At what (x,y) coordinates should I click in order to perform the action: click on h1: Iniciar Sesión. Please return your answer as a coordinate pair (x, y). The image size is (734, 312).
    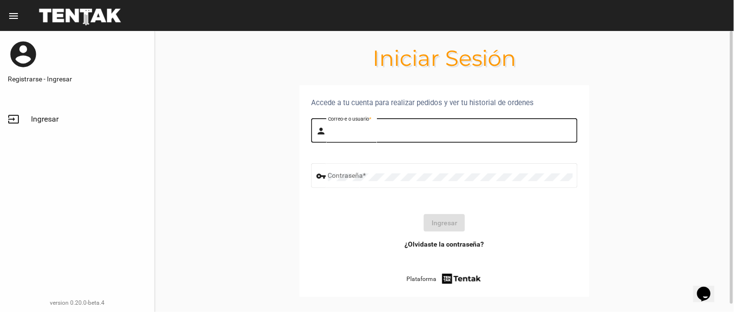
    Looking at the image, I should click on (444, 58).